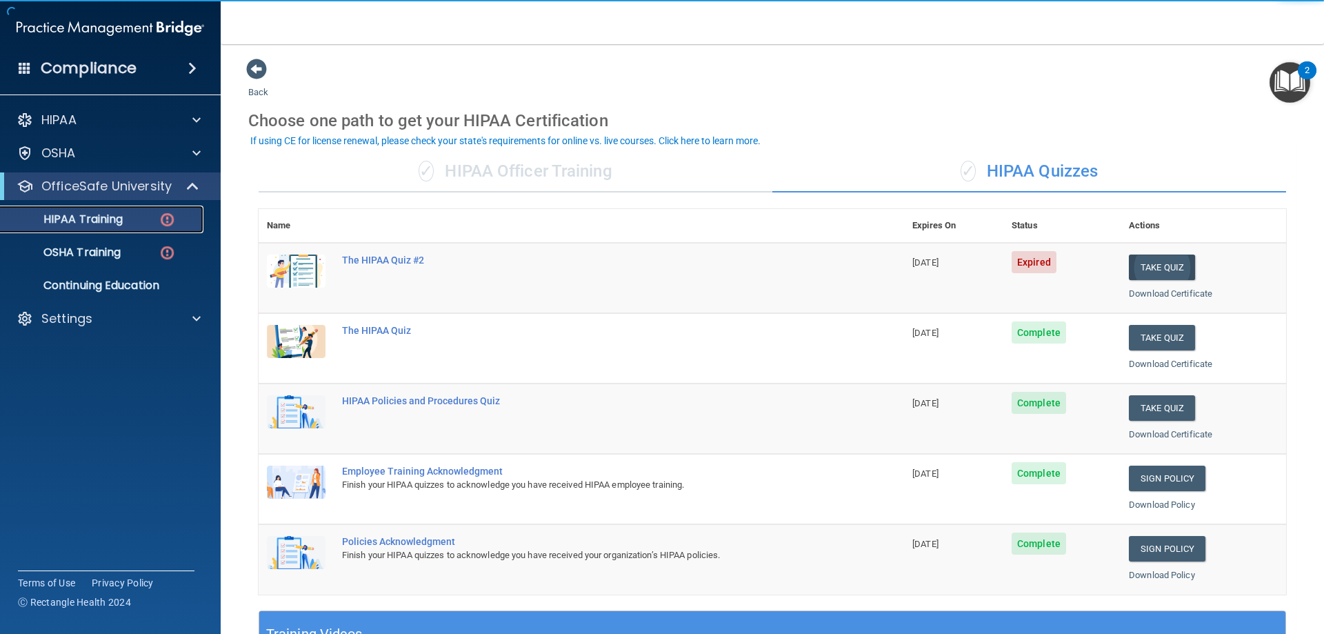 The height and width of the screenshot is (634, 1324). Describe the element at coordinates (108, 186) in the screenshot. I see `a: OfficeSafe University` at that location.